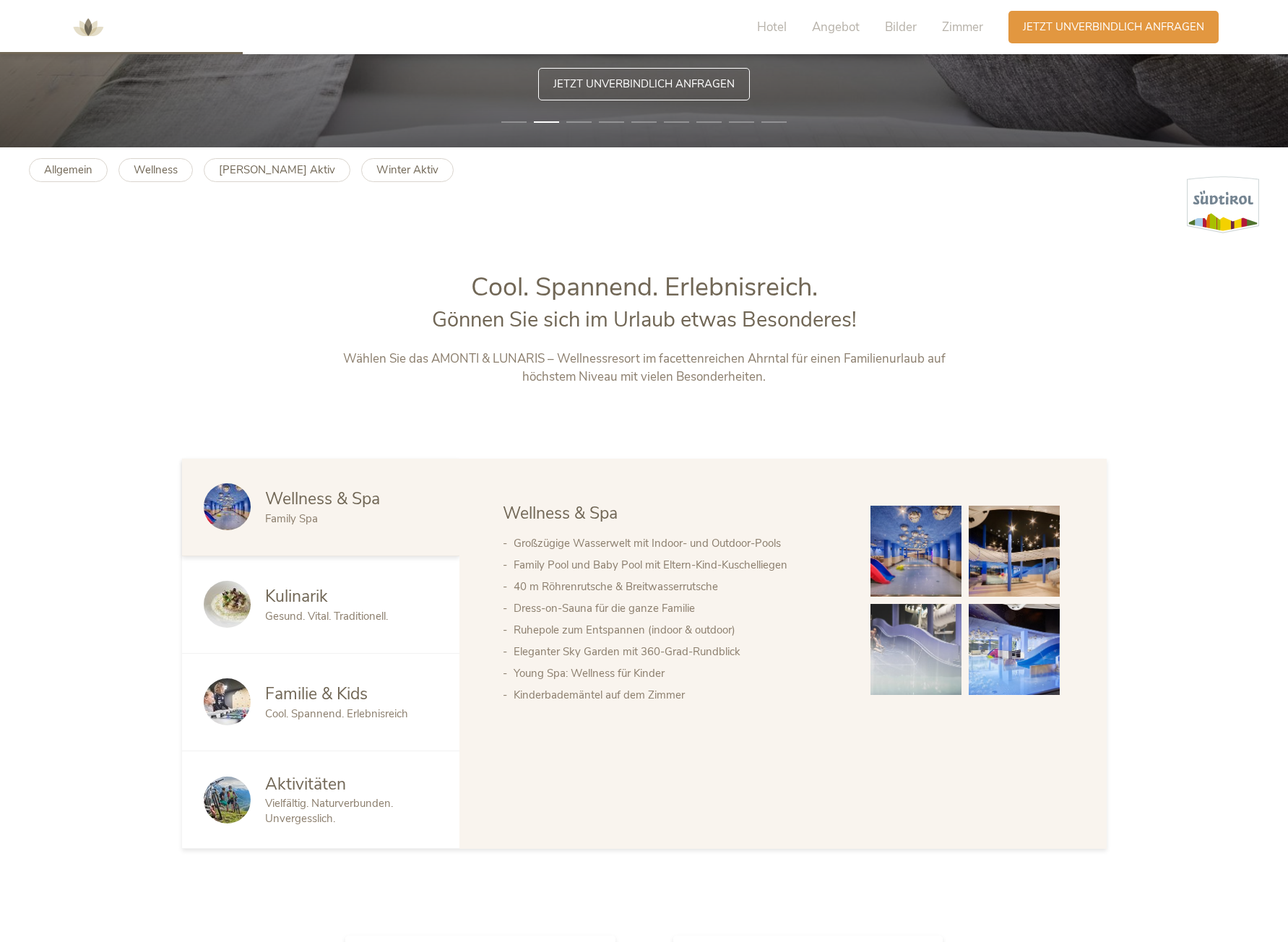 The width and height of the screenshot is (1288, 942). Describe the element at coordinates (291, 518) in the screenshot. I see `span: Family Spa` at that location.